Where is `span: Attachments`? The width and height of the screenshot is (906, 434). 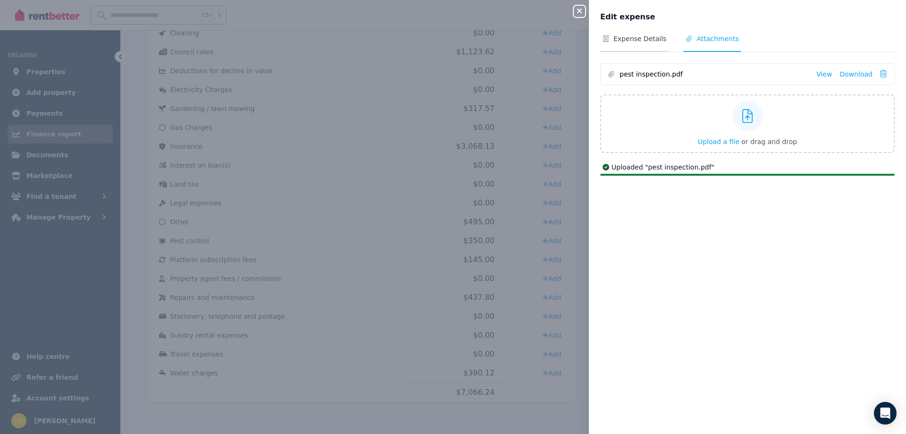 span: Attachments is located at coordinates (717, 39).